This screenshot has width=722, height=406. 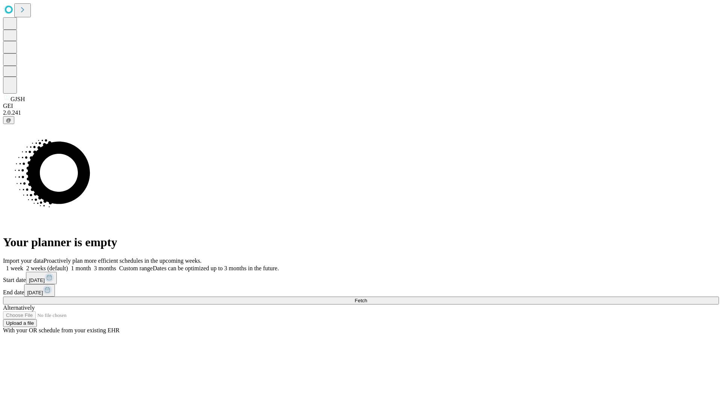 What do you see at coordinates (105, 268) in the screenshot?
I see `span: 3 months` at bounding box center [105, 268].